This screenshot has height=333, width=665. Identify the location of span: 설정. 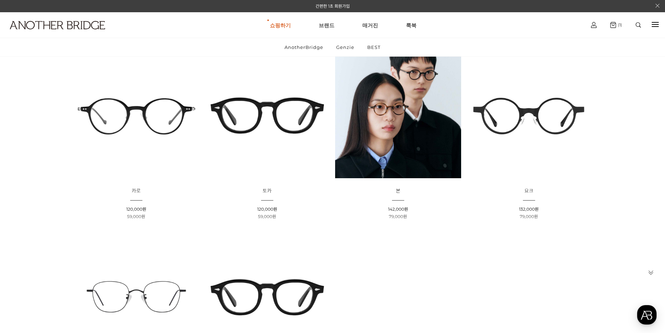
(112, 234).